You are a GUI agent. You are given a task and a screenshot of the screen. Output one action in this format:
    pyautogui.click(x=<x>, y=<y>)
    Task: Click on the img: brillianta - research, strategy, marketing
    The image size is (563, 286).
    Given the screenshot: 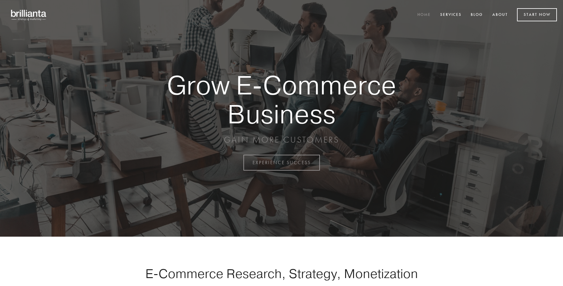 What is the action you would take?
    pyautogui.click(x=29, y=15)
    